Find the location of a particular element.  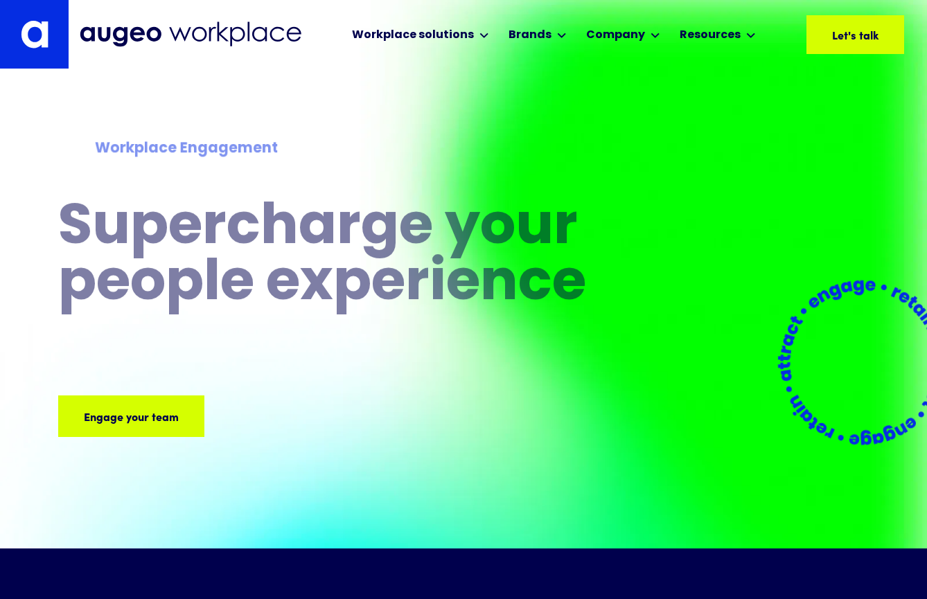

div: Workplace Engagement is located at coordinates (358, 149).